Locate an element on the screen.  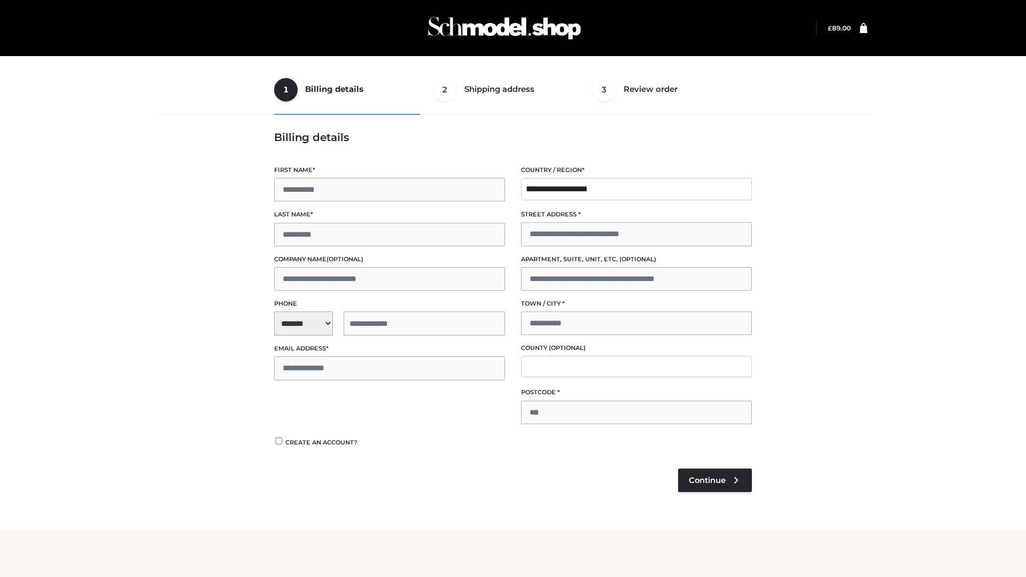
label: Apartment, suite, unit, etc. is located at coordinates (636, 259).